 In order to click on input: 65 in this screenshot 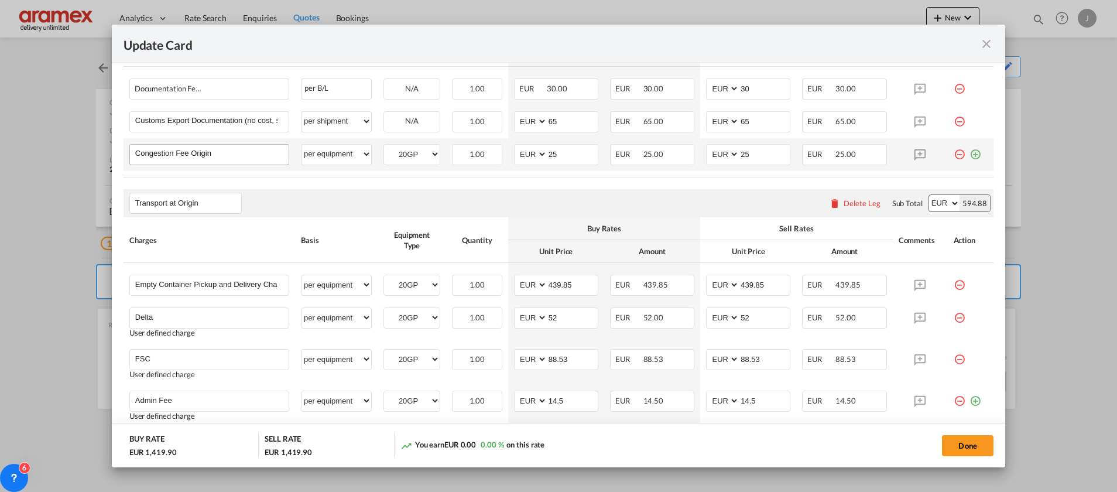, I will do `click(573, 121)`.